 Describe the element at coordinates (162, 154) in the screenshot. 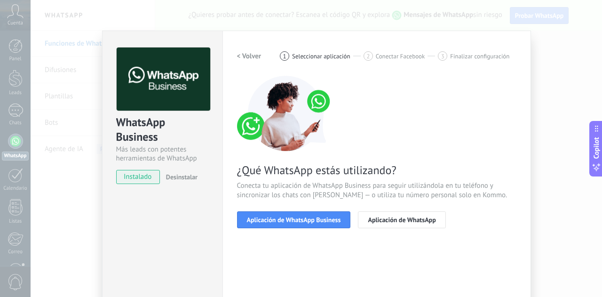

I see `div: Más leads con potentes herramientas de WhatsApp` at that location.